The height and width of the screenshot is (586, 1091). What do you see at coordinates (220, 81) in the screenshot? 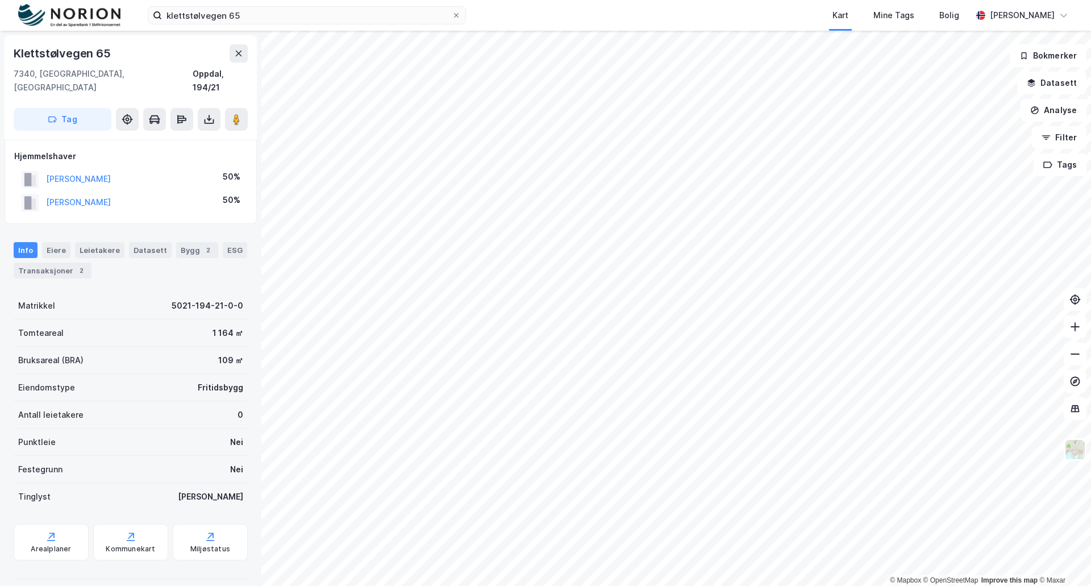
I see `div: Oppdal, 194/21` at bounding box center [220, 81].